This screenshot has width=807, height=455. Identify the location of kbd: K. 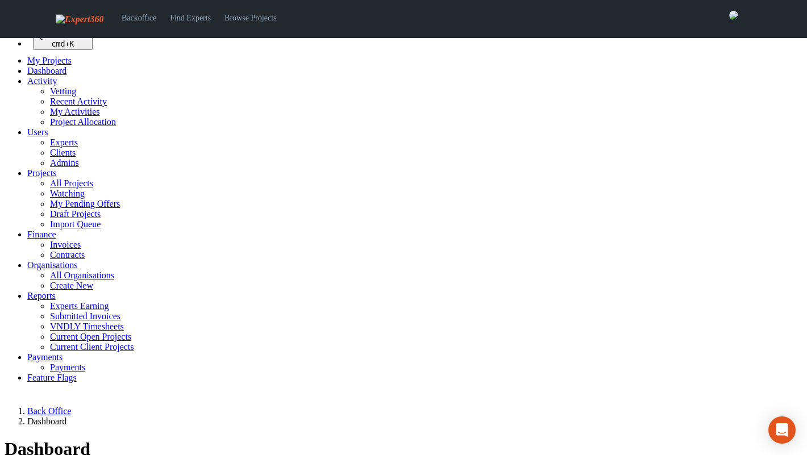
(72, 44).